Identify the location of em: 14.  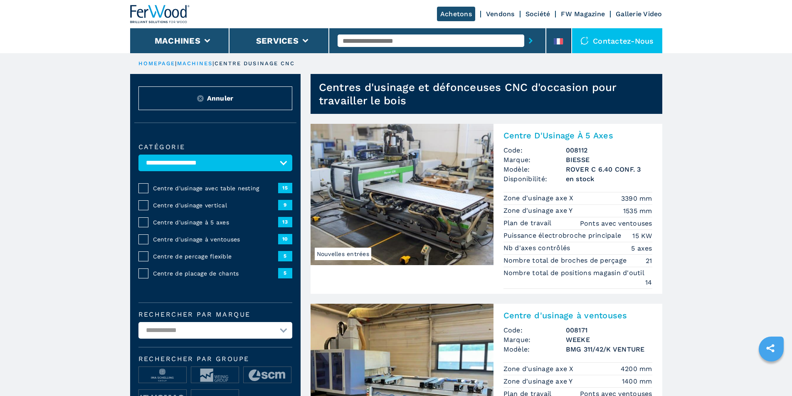
(649, 282).